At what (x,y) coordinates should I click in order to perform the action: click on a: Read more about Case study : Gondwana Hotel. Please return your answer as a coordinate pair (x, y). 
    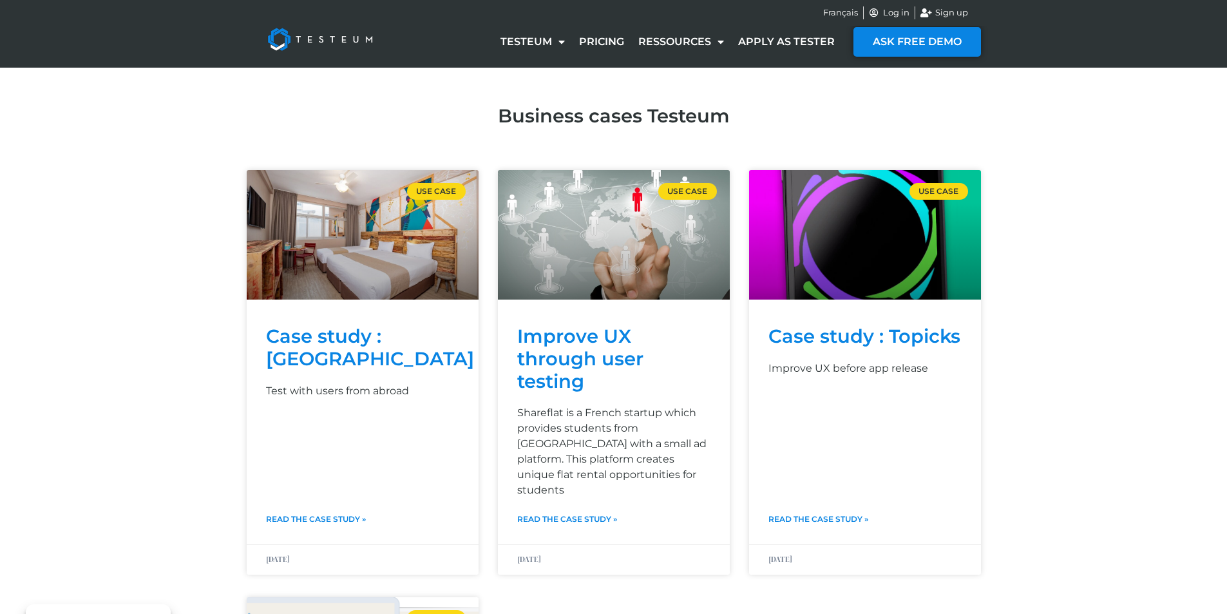
    Looking at the image, I should click on (316, 519).